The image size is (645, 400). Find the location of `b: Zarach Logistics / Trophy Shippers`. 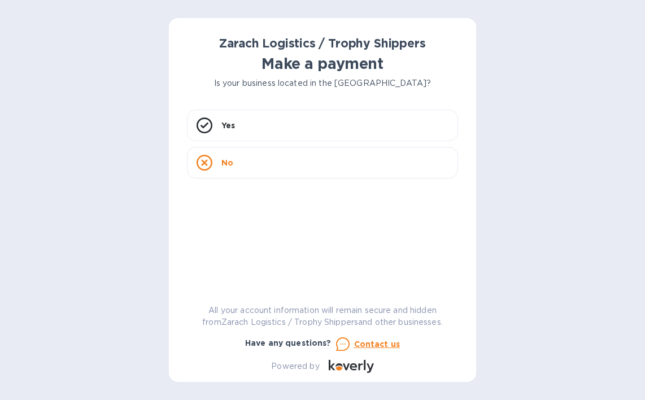

b: Zarach Logistics / Trophy Shippers is located at coordinates (322, 43).